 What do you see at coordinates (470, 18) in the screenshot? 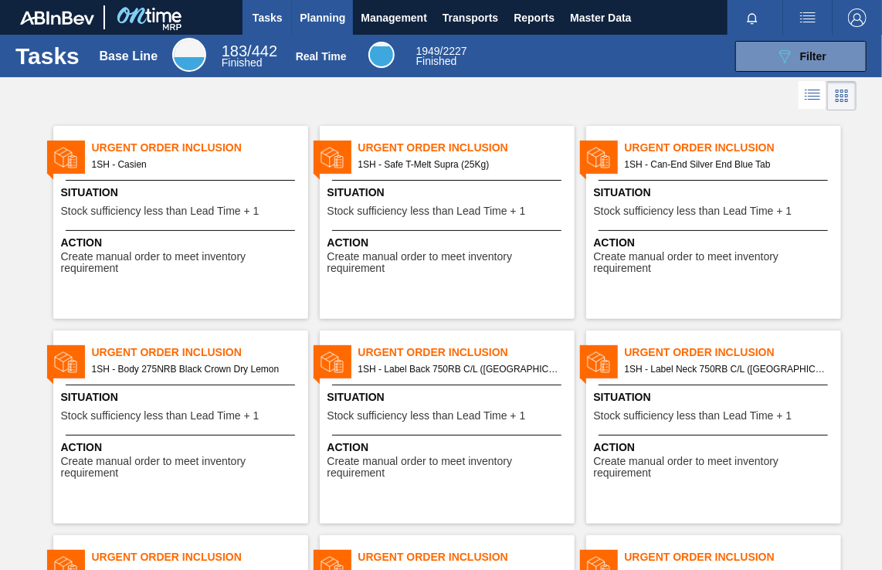
I see `span: Transports` at bounding box center [470, 18].